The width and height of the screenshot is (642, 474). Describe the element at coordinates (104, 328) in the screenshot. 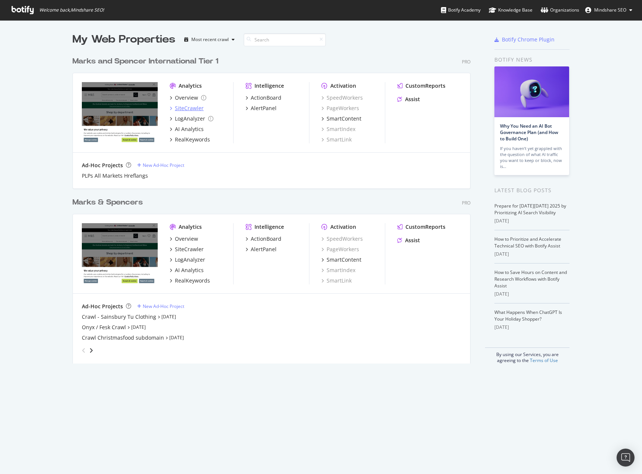

I see `a: Onyx / Fesk Crawl` at that location.